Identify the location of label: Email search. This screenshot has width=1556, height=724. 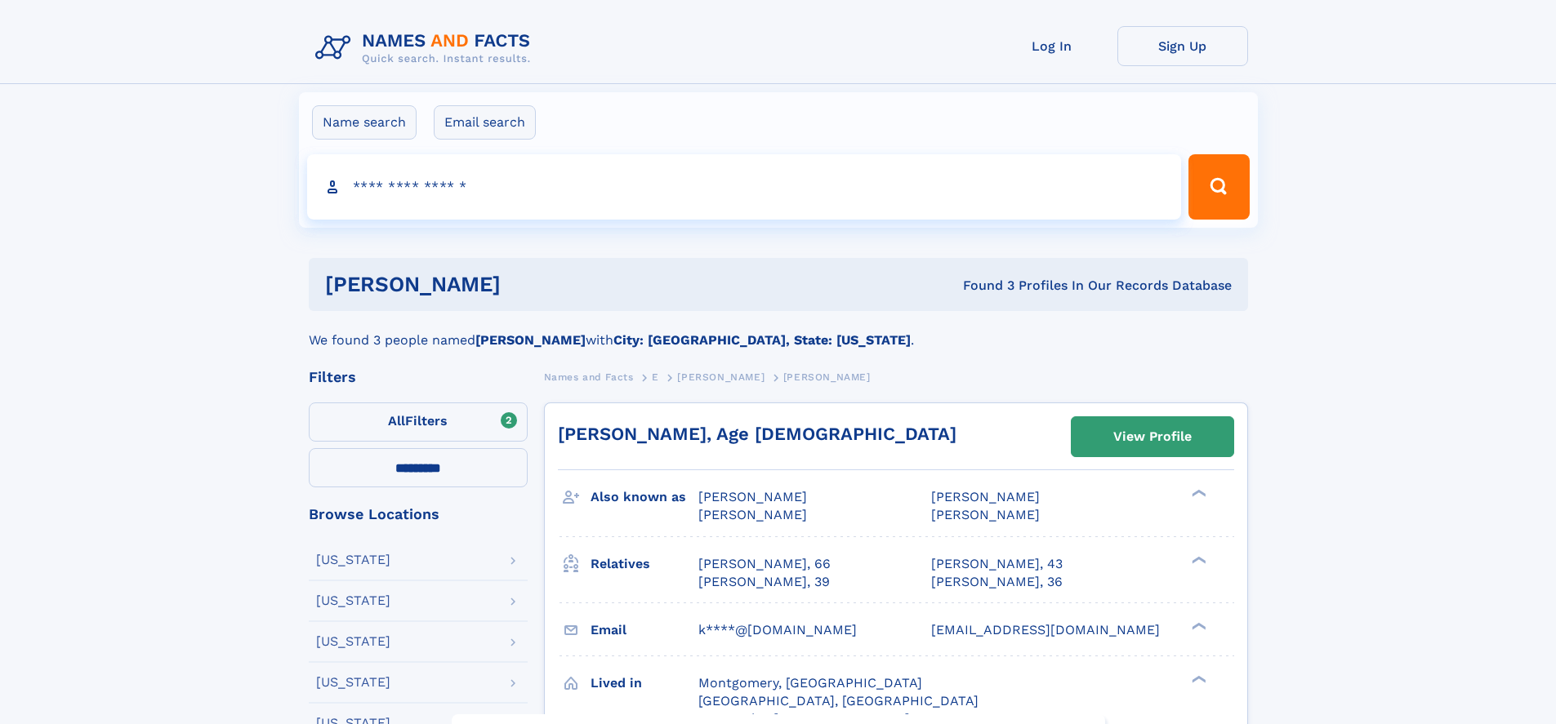
(484, 122).